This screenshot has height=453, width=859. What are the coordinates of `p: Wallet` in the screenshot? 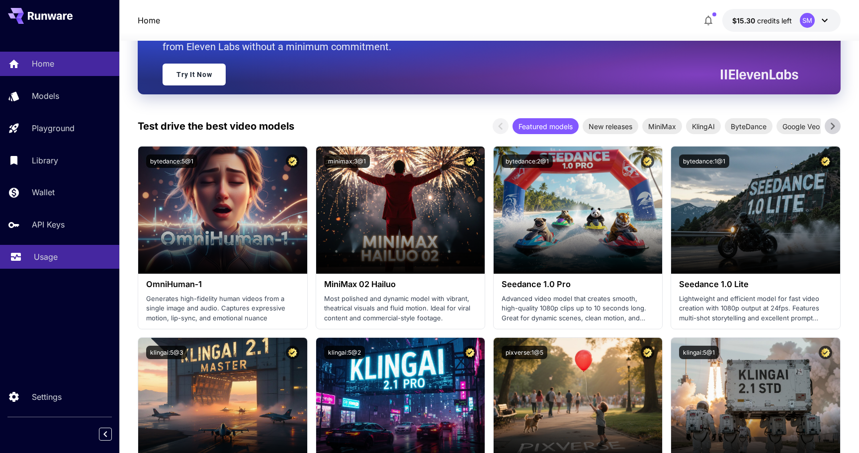 It's located at (43, 192).